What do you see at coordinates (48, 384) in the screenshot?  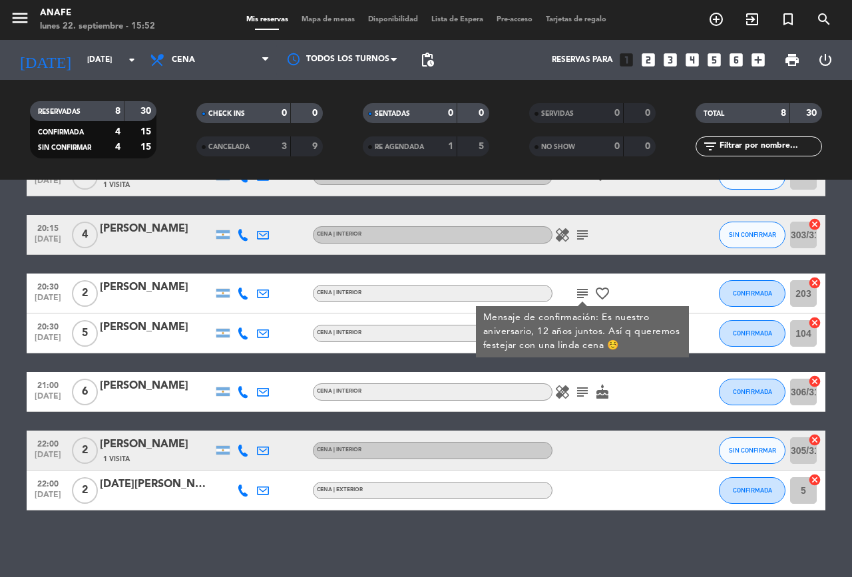 I see `span: 21:00` at bounding box center [48, 384].